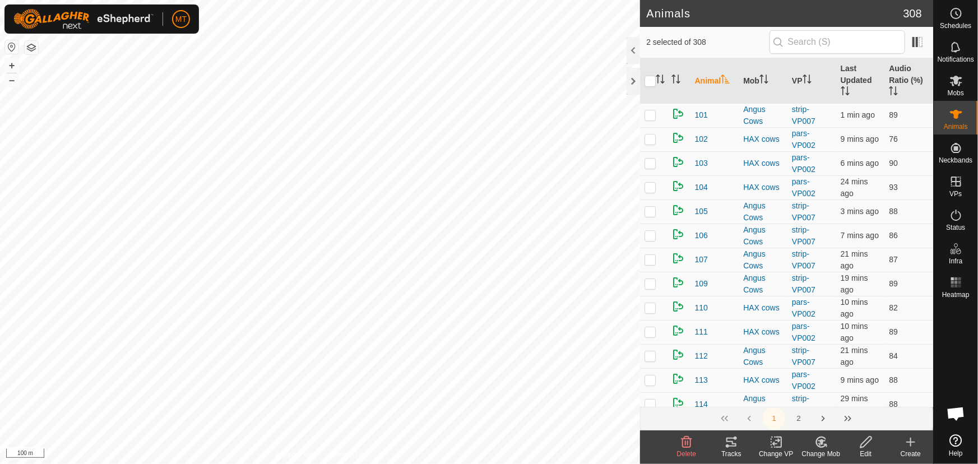 The width and height of the screenshot is (978, 464). I want to click on span: 106, so click(701, 235).